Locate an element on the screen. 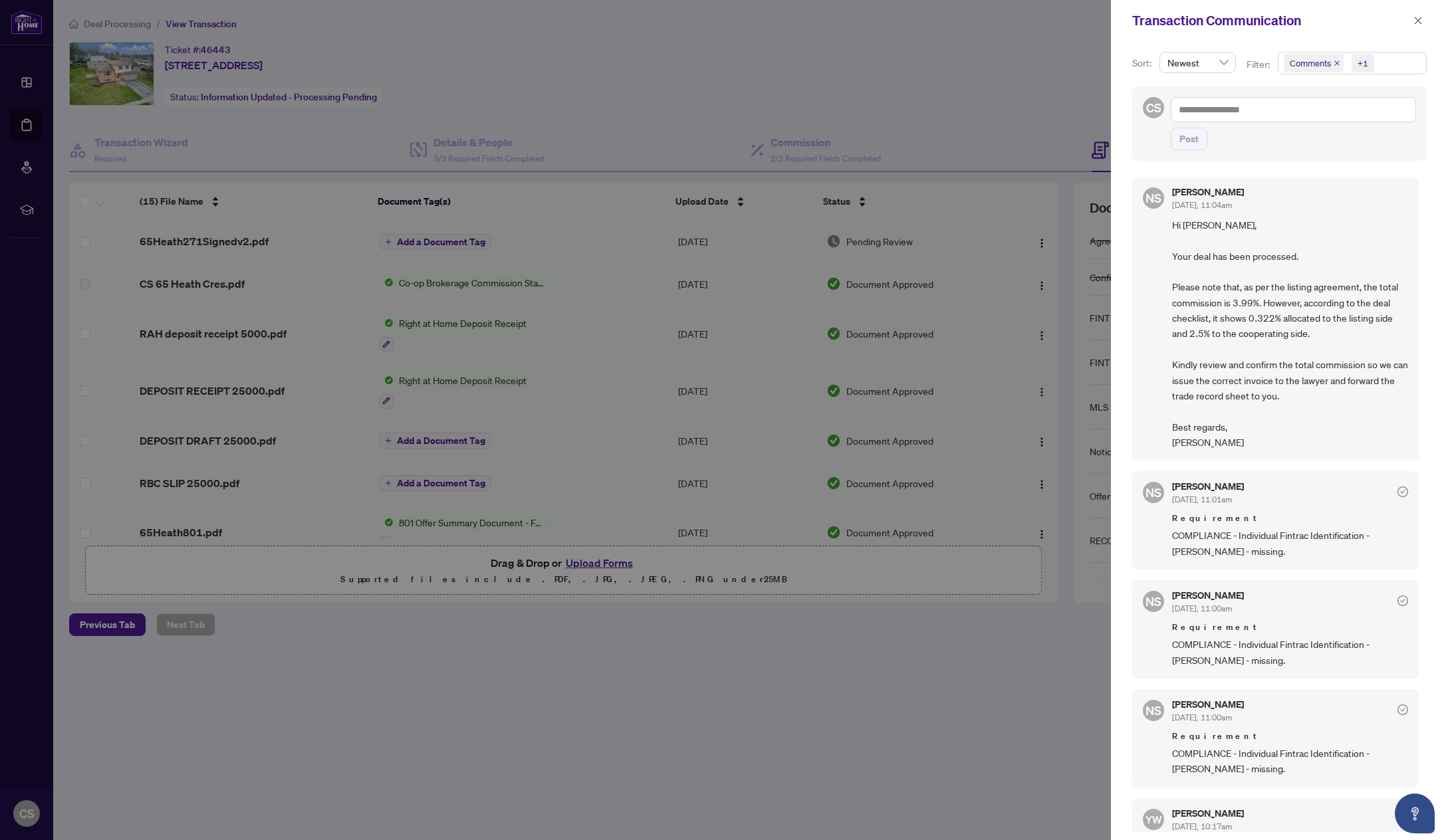 The width and height of the screenshot is (1448, 840). div: Keywords by Traffic is located at coordinates (186, 83).